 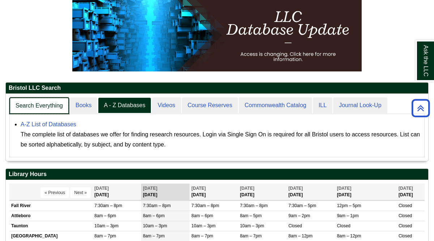 What do you see at coordinates (299, 216) in the screenshot?
I see `span: 9am – 2pm` at bounding box center [299, 216].